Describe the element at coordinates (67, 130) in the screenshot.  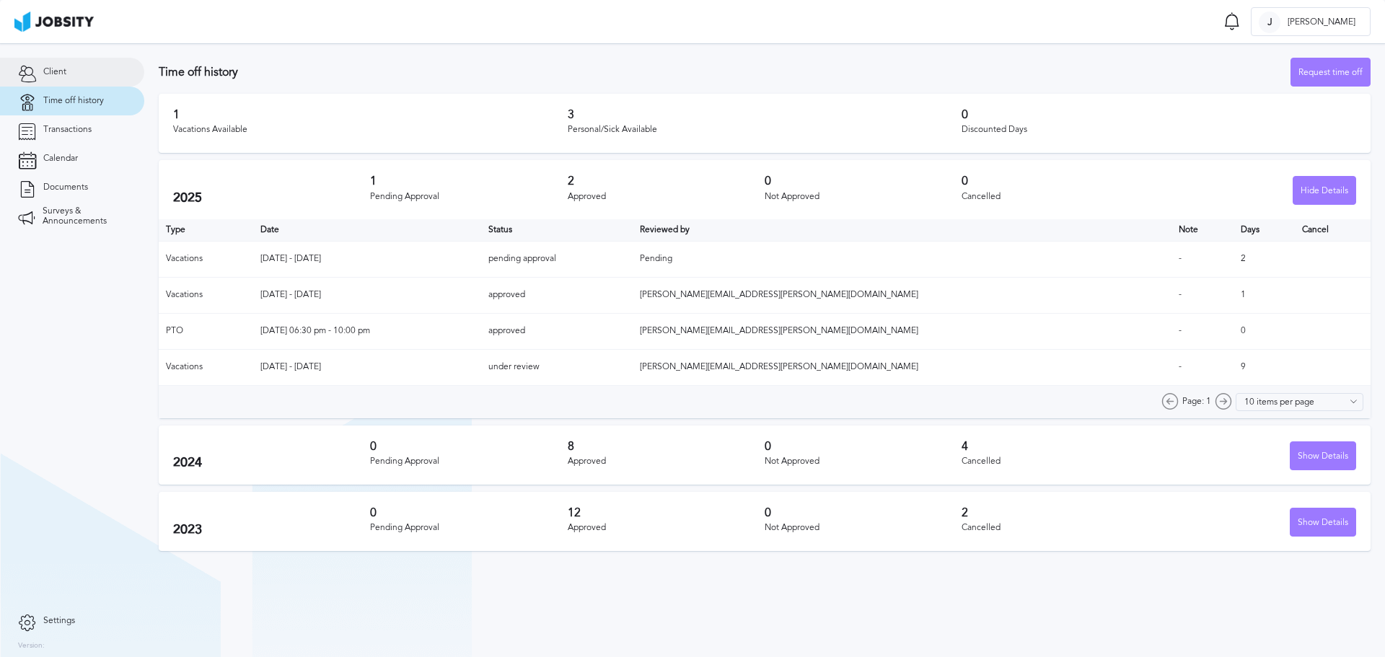
I see `span: Transactions` at that location.